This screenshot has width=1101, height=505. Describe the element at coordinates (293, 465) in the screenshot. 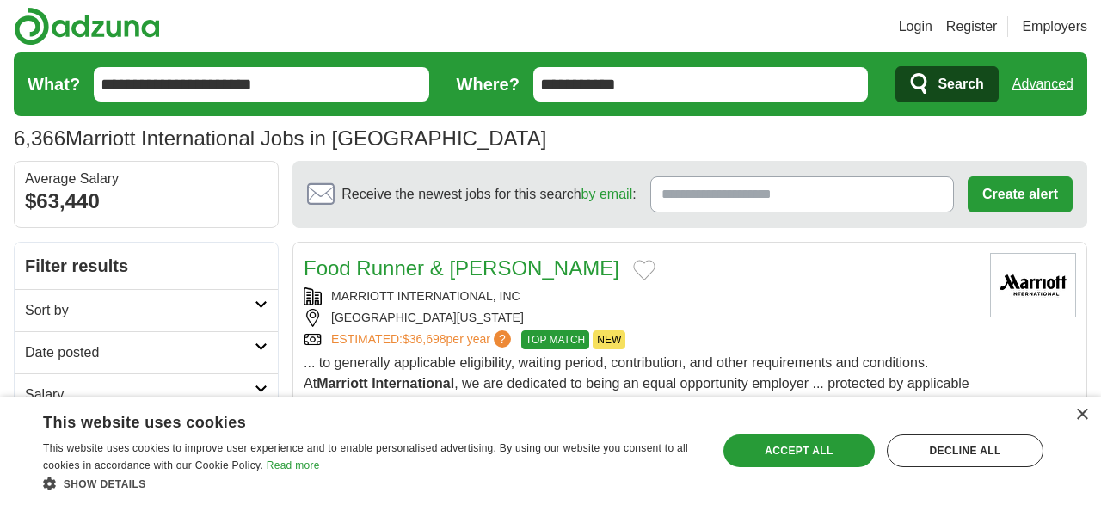

I see `a: Read more, opens a new window` at that location.